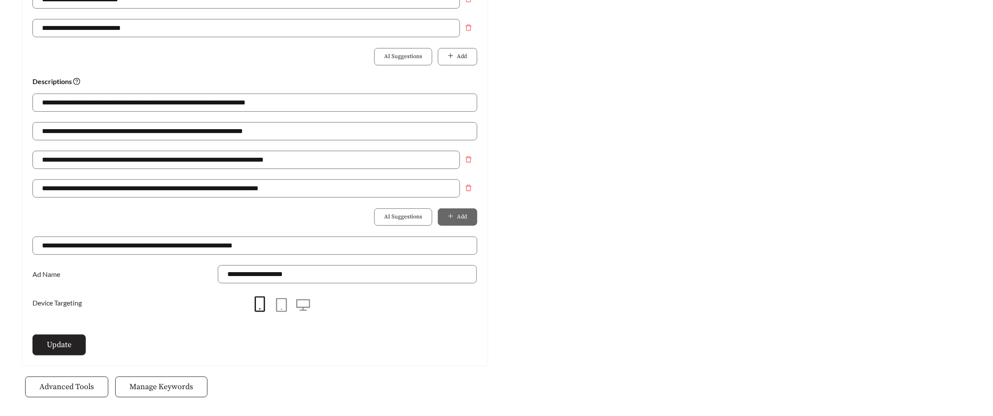 The image size is (993, 416). I want to click on span: Manage Keywords, so click(161, 386).